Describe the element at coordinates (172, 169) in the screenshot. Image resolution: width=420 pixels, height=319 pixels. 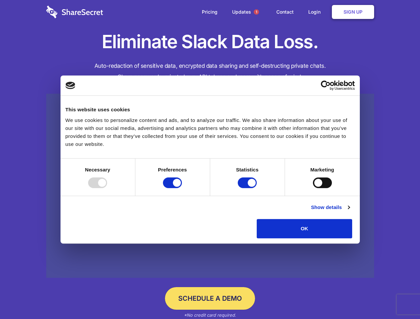
I see `strong: Preferences` at that location.